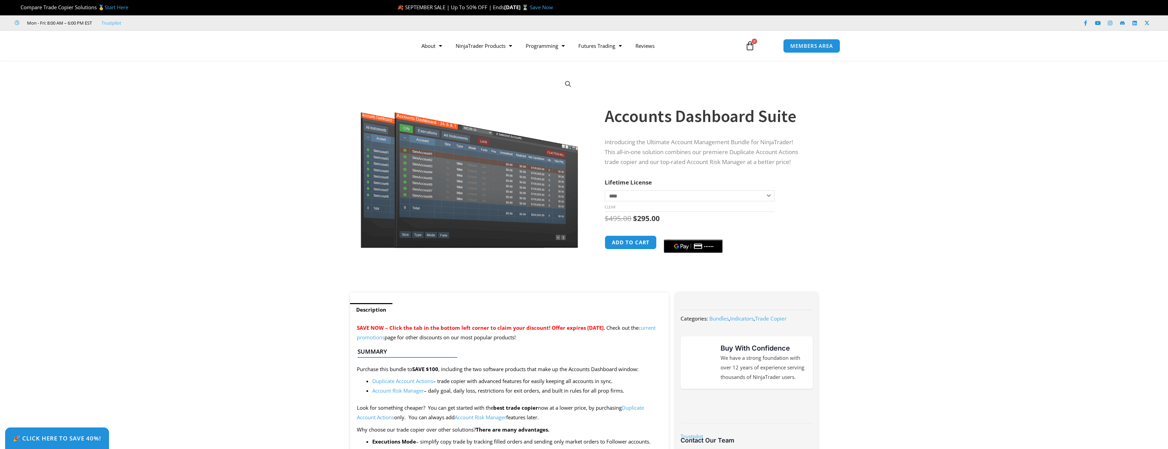 Image resolution: width=1168 pixels, height=449 pixels. What do you see at coordinates (432, 46) in the screenshot?
I see `a: About` at bounding box center [432, 46].